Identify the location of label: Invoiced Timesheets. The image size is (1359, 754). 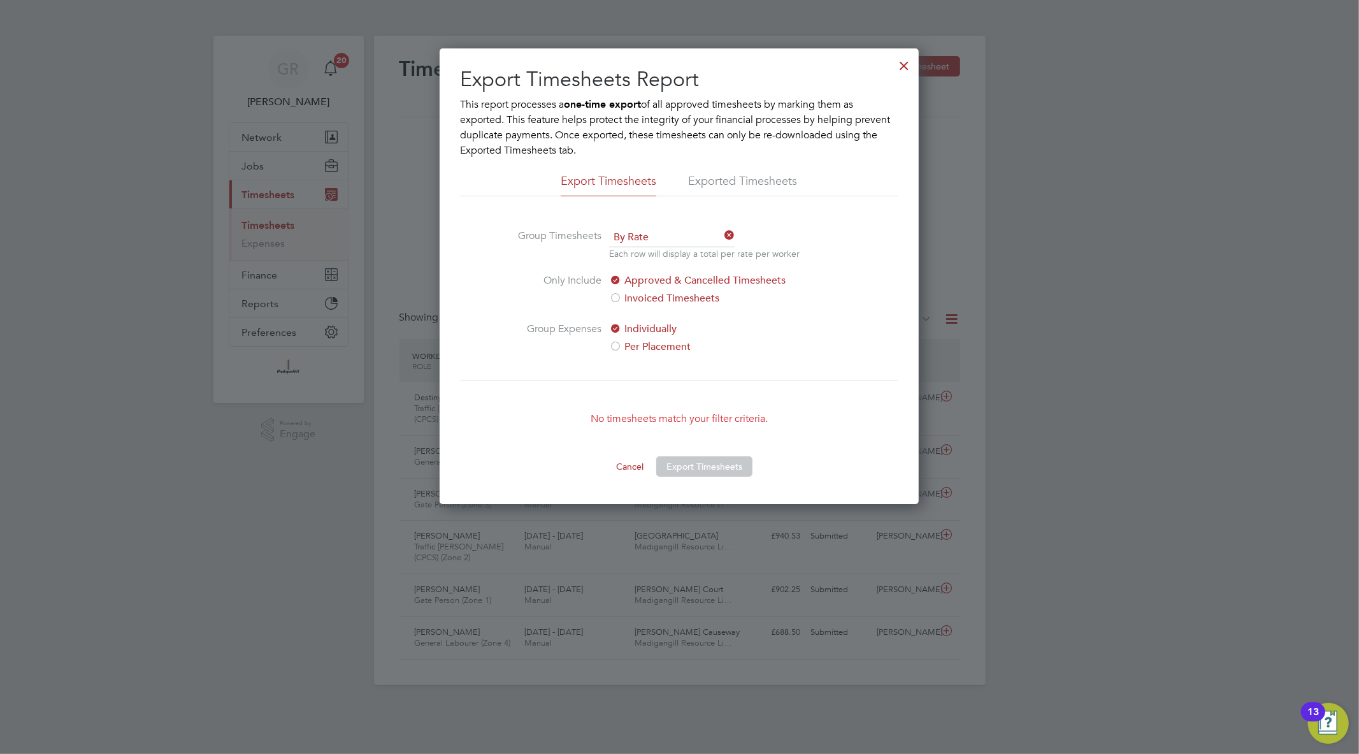
(716, 298).